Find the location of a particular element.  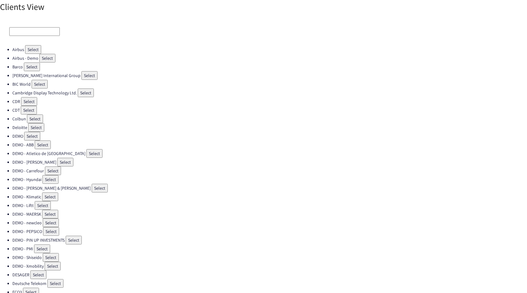

li: Deloitte is located at coordinates (270, 128).